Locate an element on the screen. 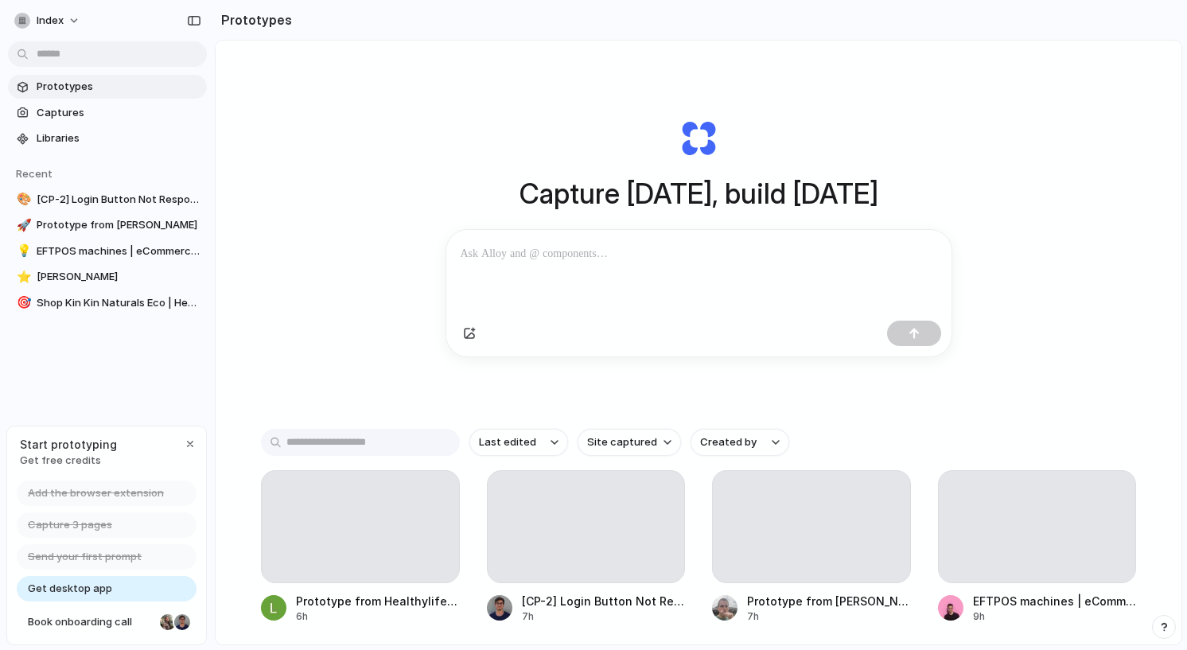 The width and height of the screenshot is (1187, 650). div: EFTPOS machines | eCommerce | free quote | Tyro is located at coordinates (1055, 601).